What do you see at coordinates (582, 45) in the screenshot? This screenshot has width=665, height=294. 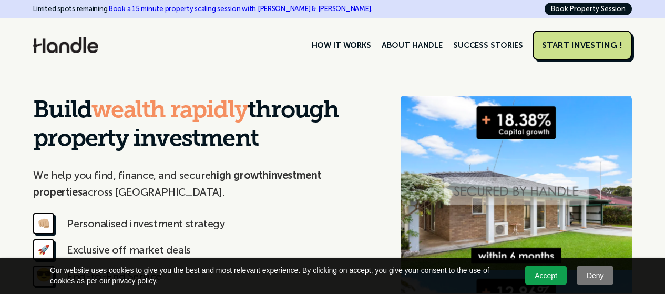 I see `div: START INVESTING !` at bounding box center [582, 45].